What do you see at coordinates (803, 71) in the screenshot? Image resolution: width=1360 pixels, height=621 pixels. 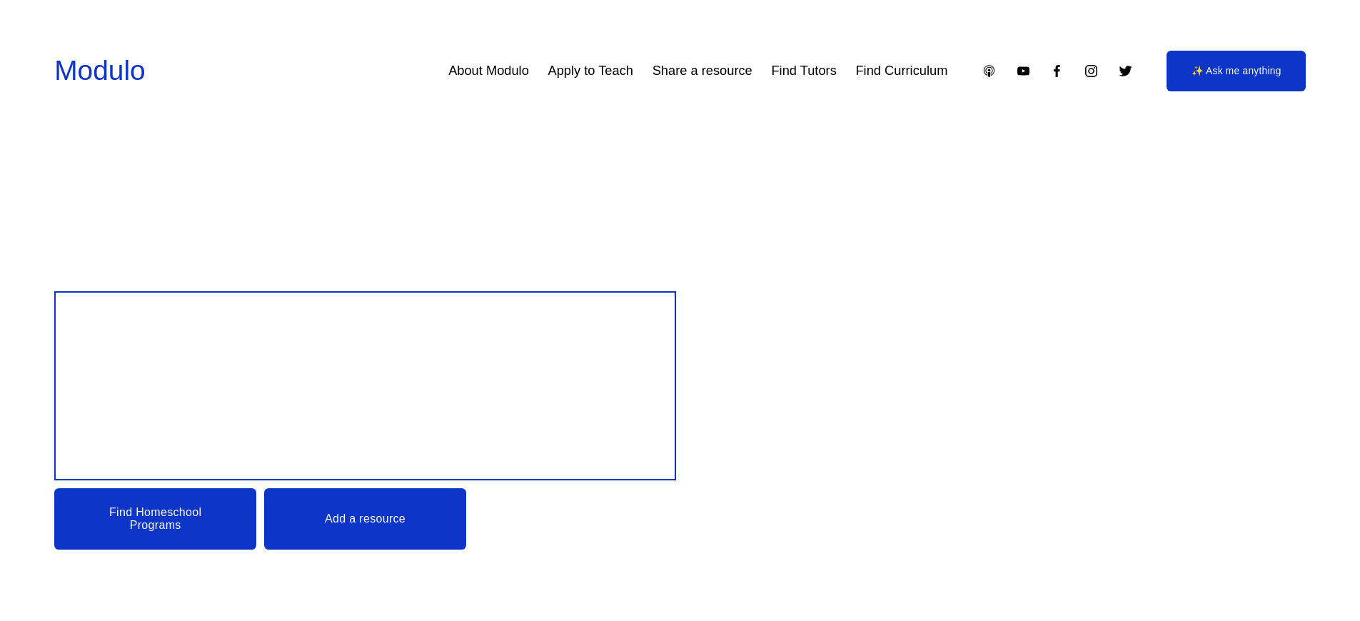 I see `a: Find Tutors` at bounding box center [803, 71].